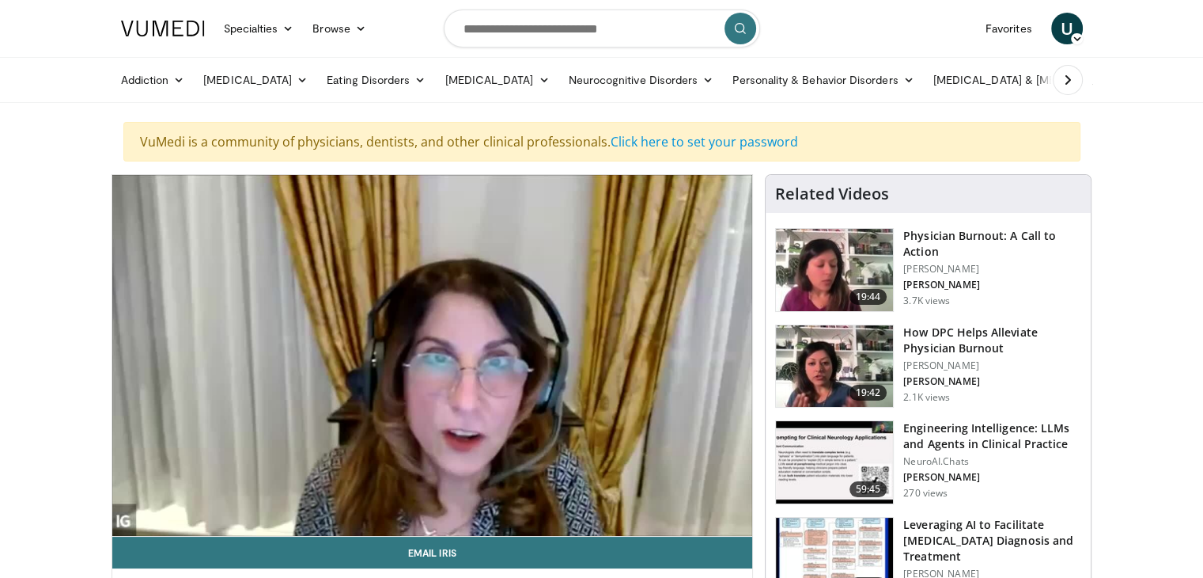 This screenshot has width=1203, height=578. I want to click on img: 8c03ed1f-ed96-42cb-9200-2a88a5e9b9ab.150x105_q85_crop-smart_upscale.jpg, so click(835, 366).